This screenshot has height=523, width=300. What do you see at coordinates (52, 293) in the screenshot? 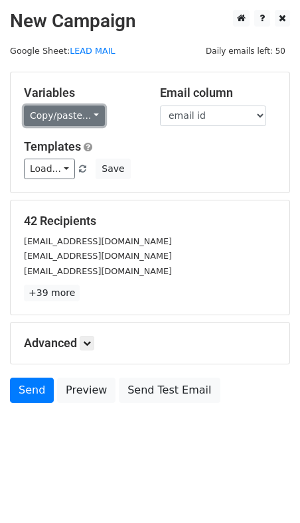
I see `a: +39 more` at bounding box center [52, 293].